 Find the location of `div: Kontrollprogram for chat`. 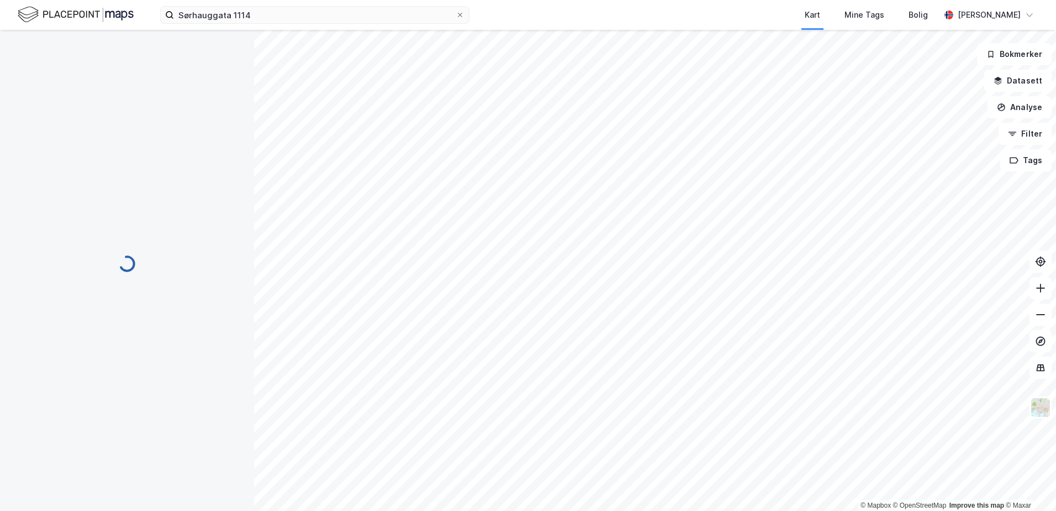

div: Kontrollprogram for chat is located at coordinates (1029, 484).